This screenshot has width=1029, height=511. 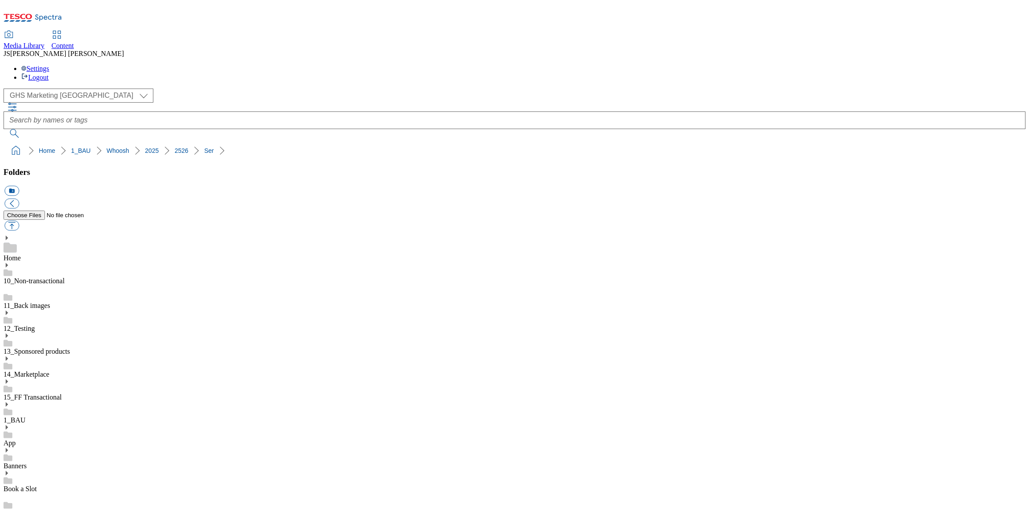 What do you see at coordinates (35, 77) in the screenshot?
I see `a: Logout` at bounding box center [35, 77].